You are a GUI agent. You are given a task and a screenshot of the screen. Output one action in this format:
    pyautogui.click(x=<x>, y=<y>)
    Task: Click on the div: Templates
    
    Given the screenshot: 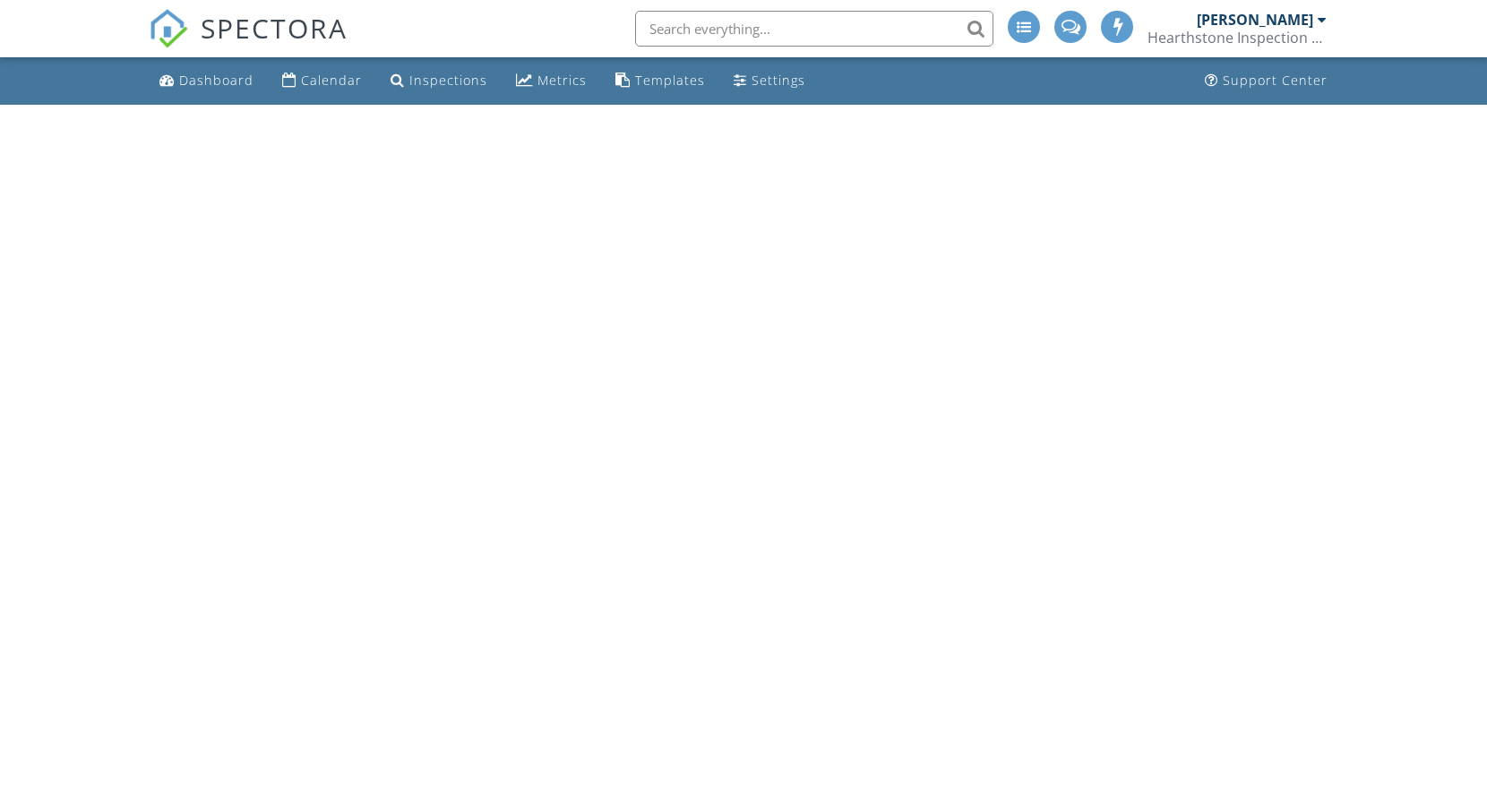 What is the action you would take?
    pyautogui.click(x=670, y=80)
    